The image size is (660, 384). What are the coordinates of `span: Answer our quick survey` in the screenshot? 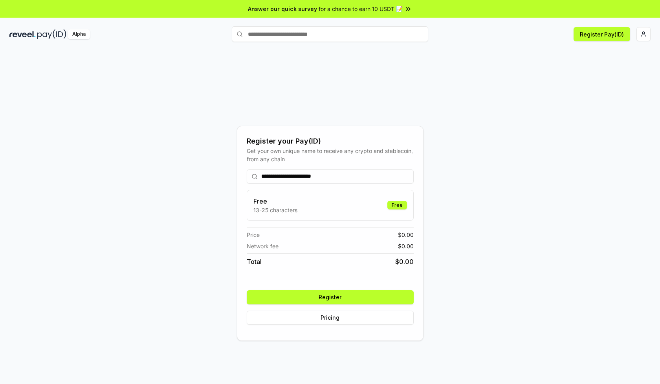 It's located at (282, 9).